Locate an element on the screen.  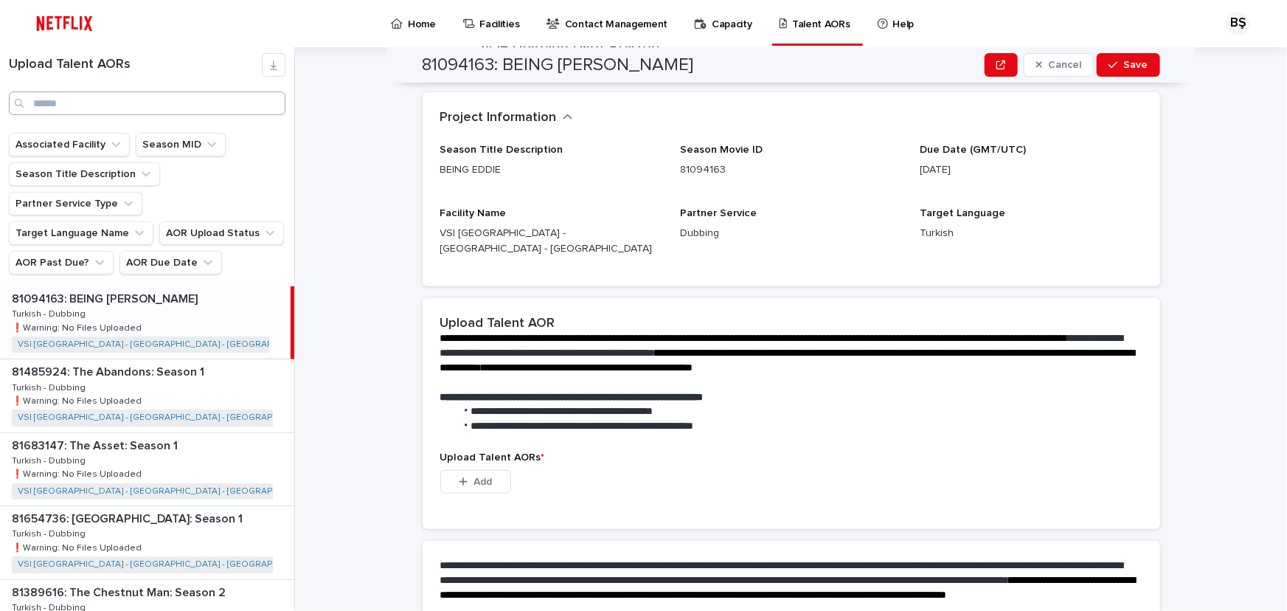
button: Season Title Description is located at coordinates (84, 174).